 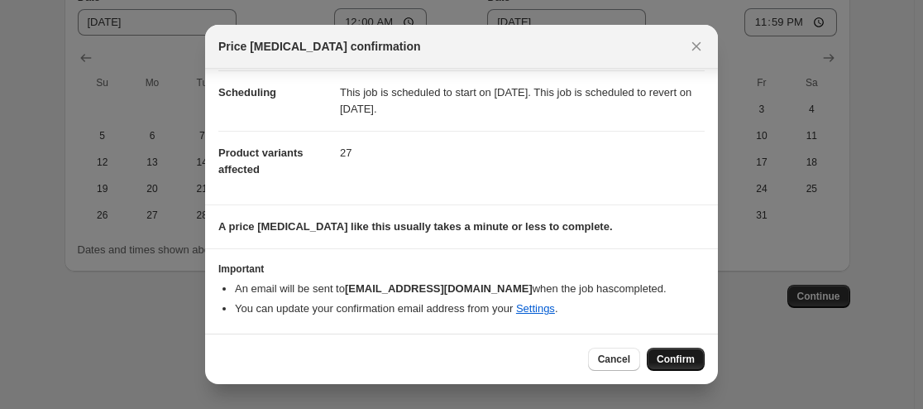 What do you see at coordinates (614, 359) in the screenshot?
I see `button: Cancel` at bounding box center [614, 359].